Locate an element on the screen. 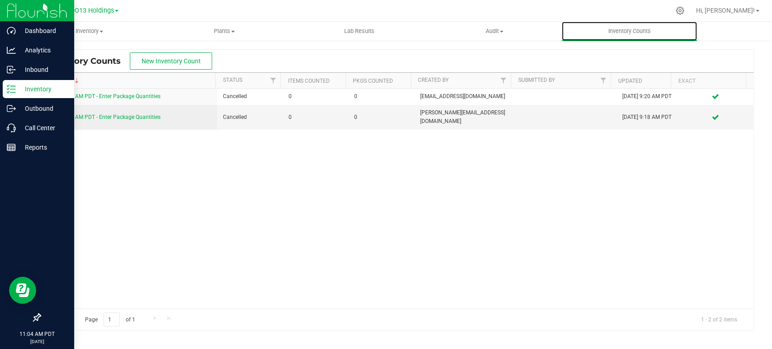 This screenshot has width=772, height=349. th: Exact is located at coordinates (709, 81).